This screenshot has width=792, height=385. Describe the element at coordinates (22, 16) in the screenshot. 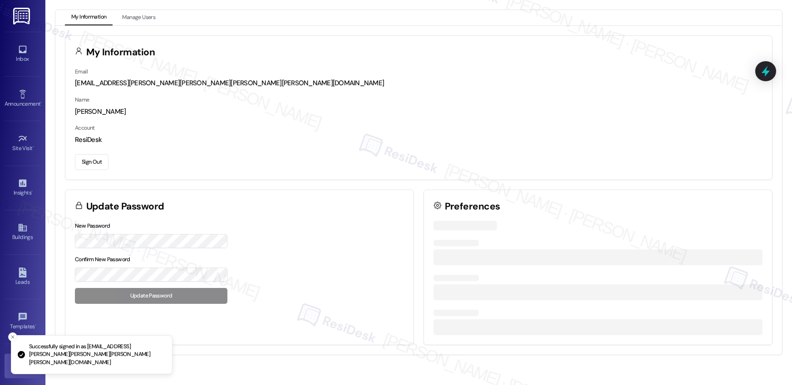

I see `img: ResiDesk Logo` at that location.